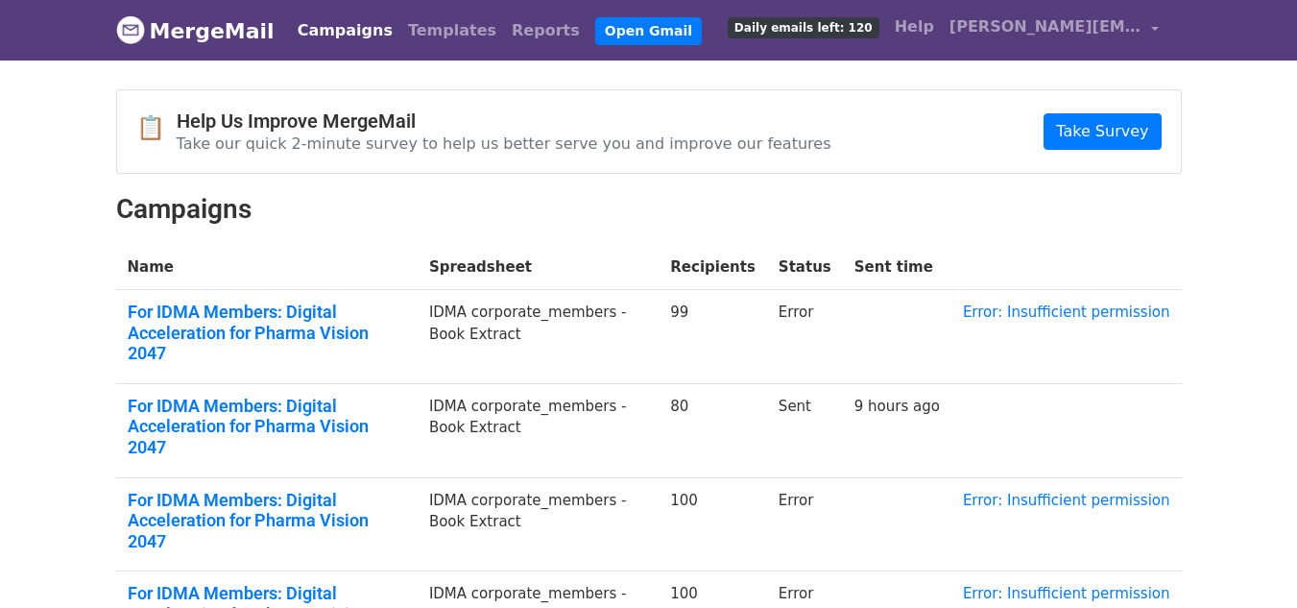  Describe the element at coordinates (713, 267) in the screenshot. I see `th: Recipients` at that location.